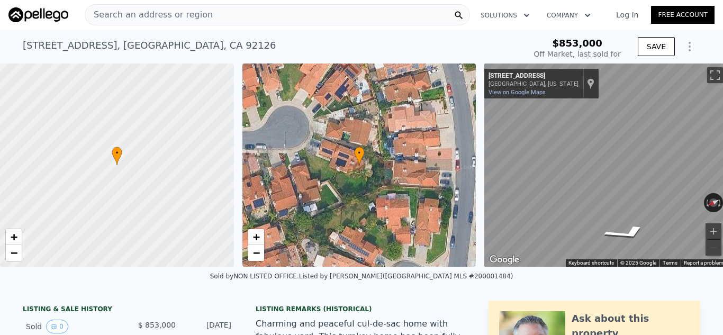 Image resolution: width=723 pixels, height=335 pixels. What do you see at coordinates (129, 310) in the screenshot?
I see `div: LISTING & SALE HISTORY` at bounding box center [129, 310].